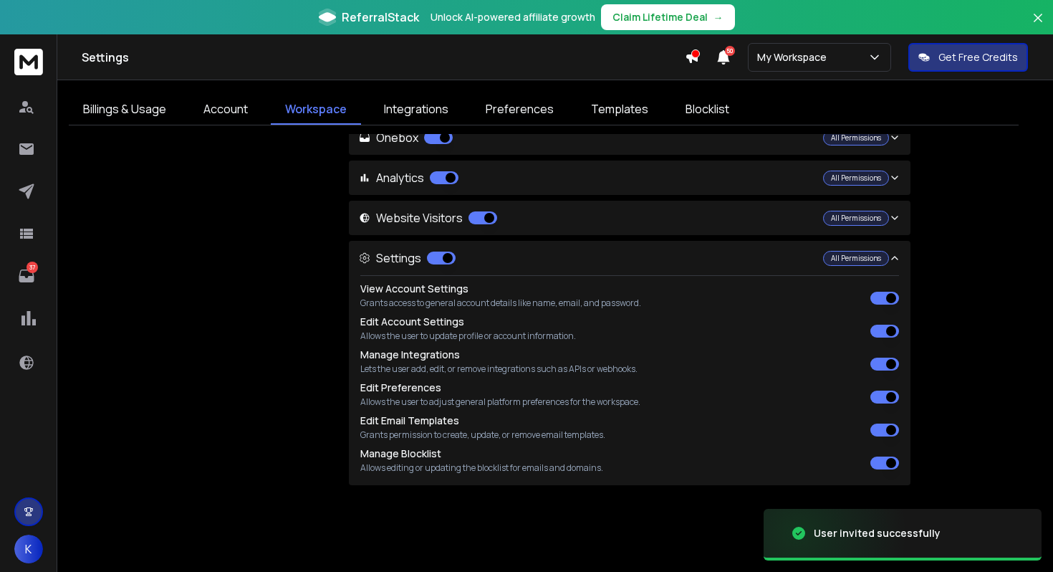  Describe the element at coordinates (707, 110) in the screenshot. I see `a: Blocklist` at that location.